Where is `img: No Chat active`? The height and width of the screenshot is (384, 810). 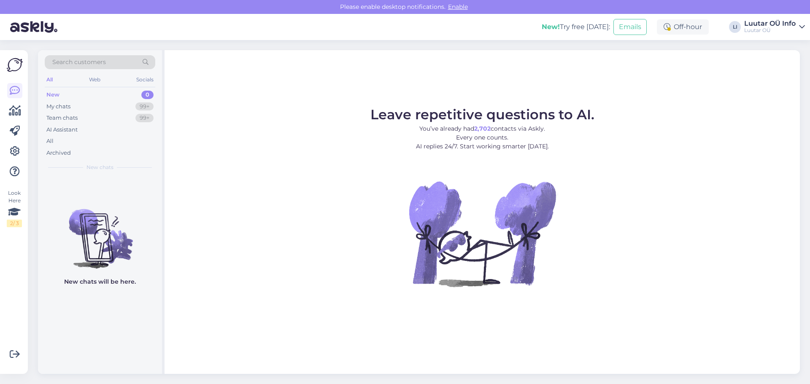 img: No Chat active is located at coordinates (482, 234).